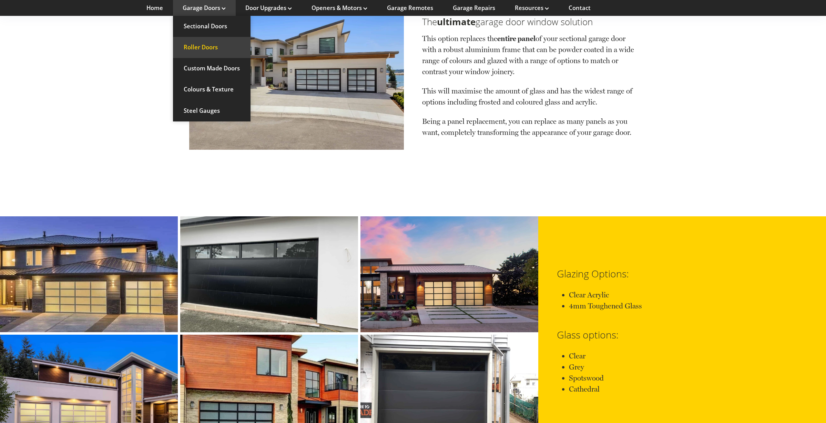  What do you see at coordinates (580, 8) in the screenshot?
I see `a: Contact` at bounding box center [580, 8].